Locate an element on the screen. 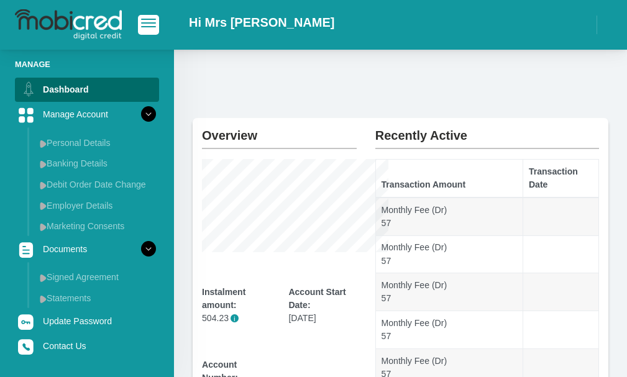 This screenshot has width=627, height=377. a: Banking Details is located at coordinates (97, 163).